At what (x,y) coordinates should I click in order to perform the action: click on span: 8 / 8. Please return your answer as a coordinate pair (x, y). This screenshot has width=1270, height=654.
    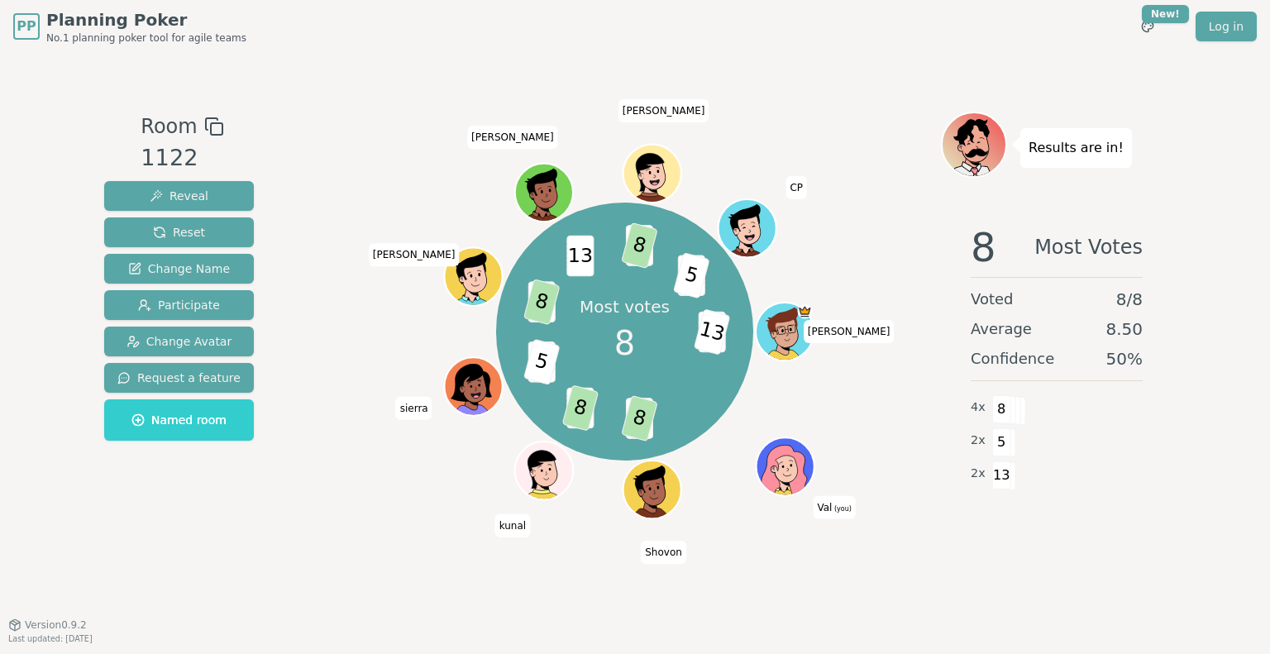
    Looking at the image, I should click on (1130, 299).